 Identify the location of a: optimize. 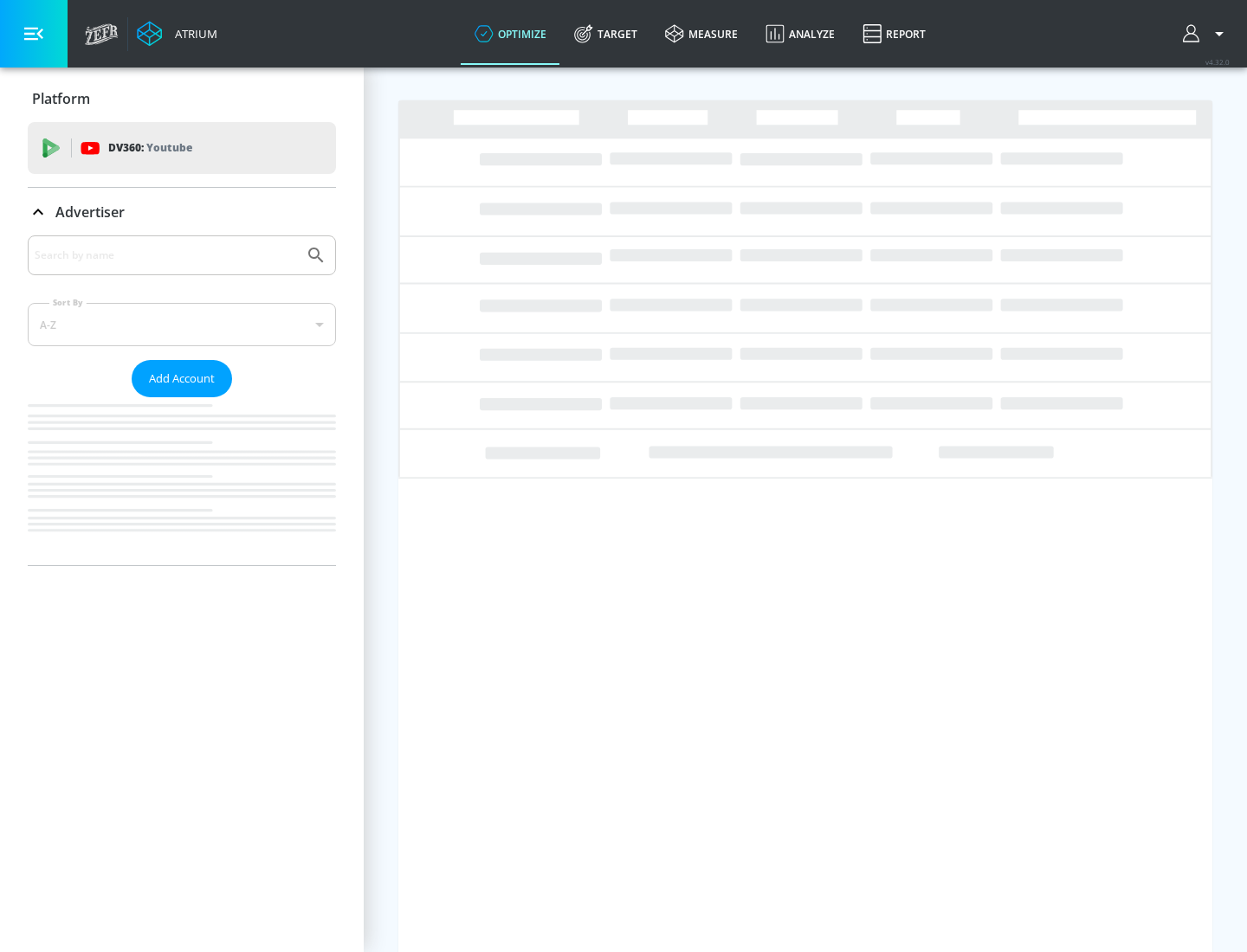
(510, 34).